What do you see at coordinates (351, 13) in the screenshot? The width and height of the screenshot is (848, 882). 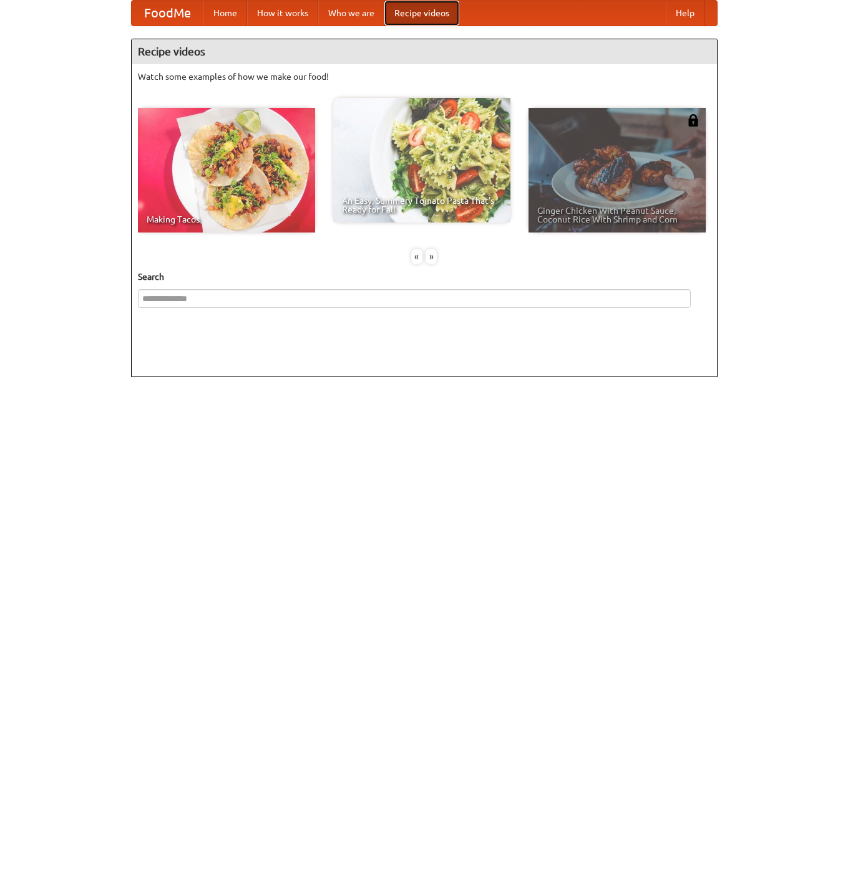 I see `a: Who we are` at bounding box center [351, 13].